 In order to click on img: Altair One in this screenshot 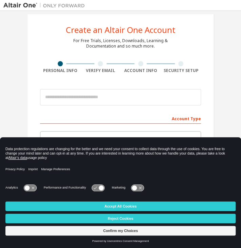, I will do `click(46, 5)`.